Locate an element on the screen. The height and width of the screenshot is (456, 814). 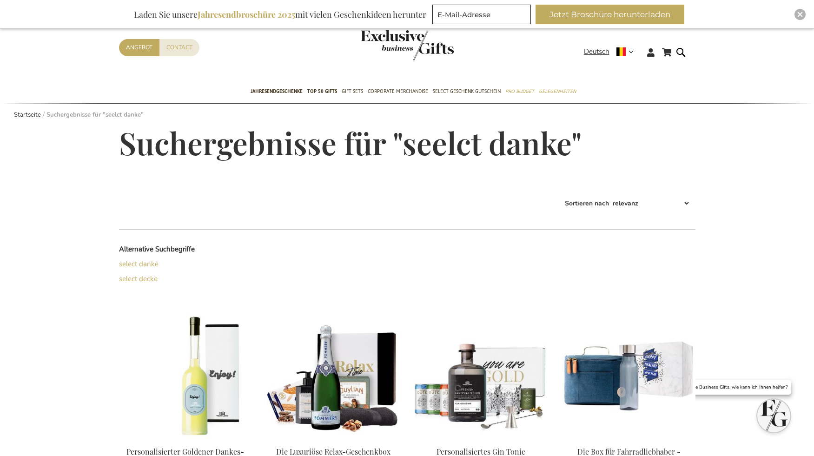
label: Sortieren nach is located at coordinates (587, 203).